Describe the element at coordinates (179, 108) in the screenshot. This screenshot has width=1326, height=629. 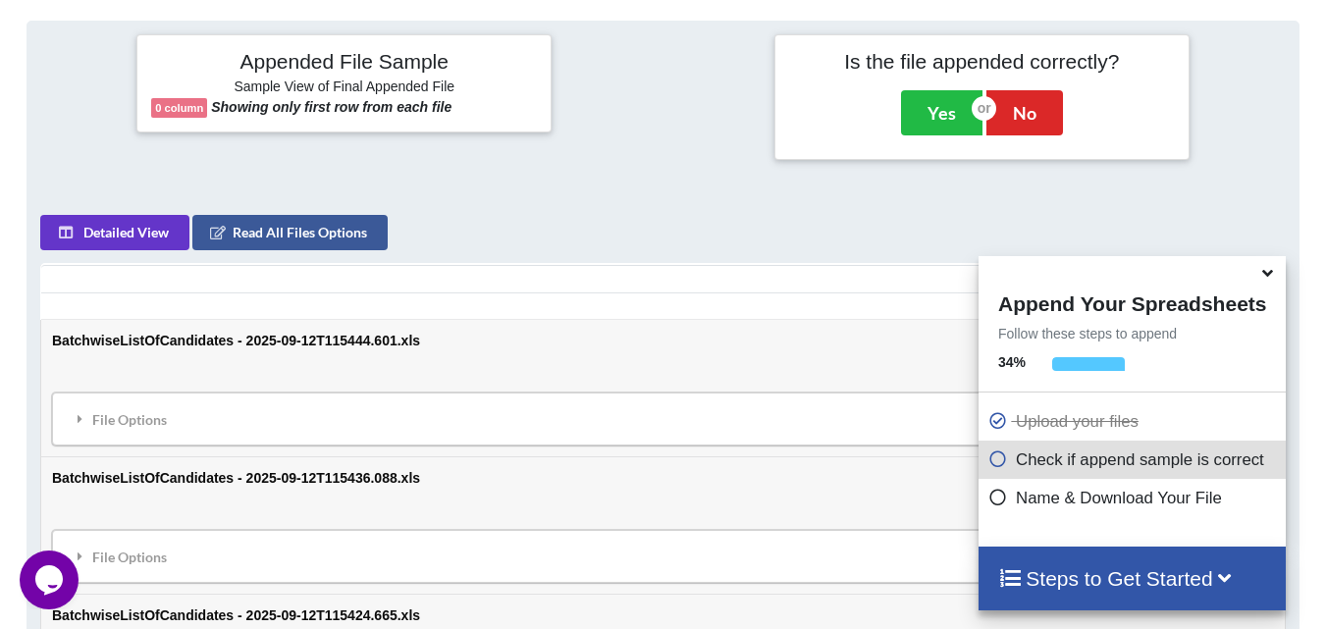
I see `b: 0 column` at that location.